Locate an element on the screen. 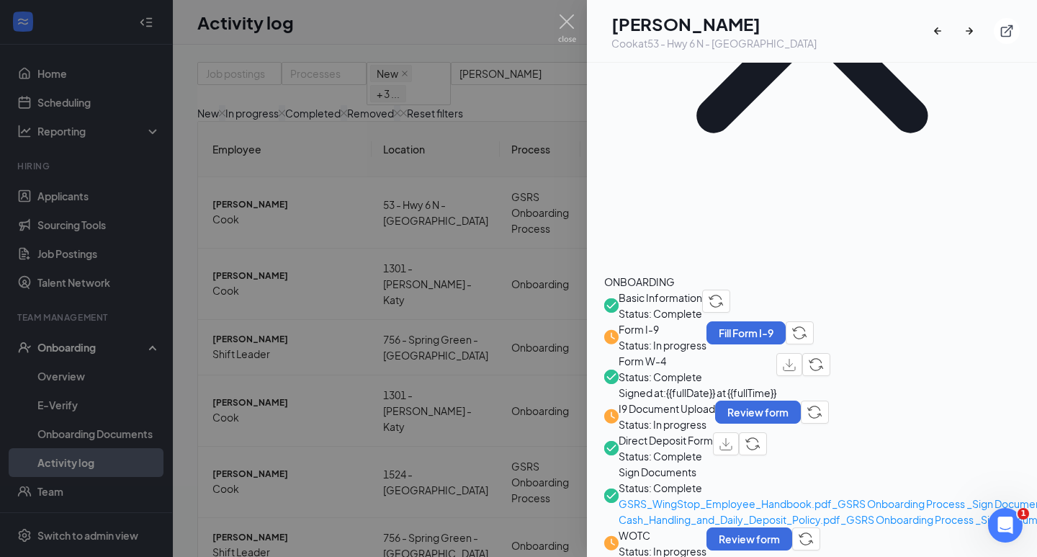  svg: ExternalLink is located at coordinates (1007, 31).